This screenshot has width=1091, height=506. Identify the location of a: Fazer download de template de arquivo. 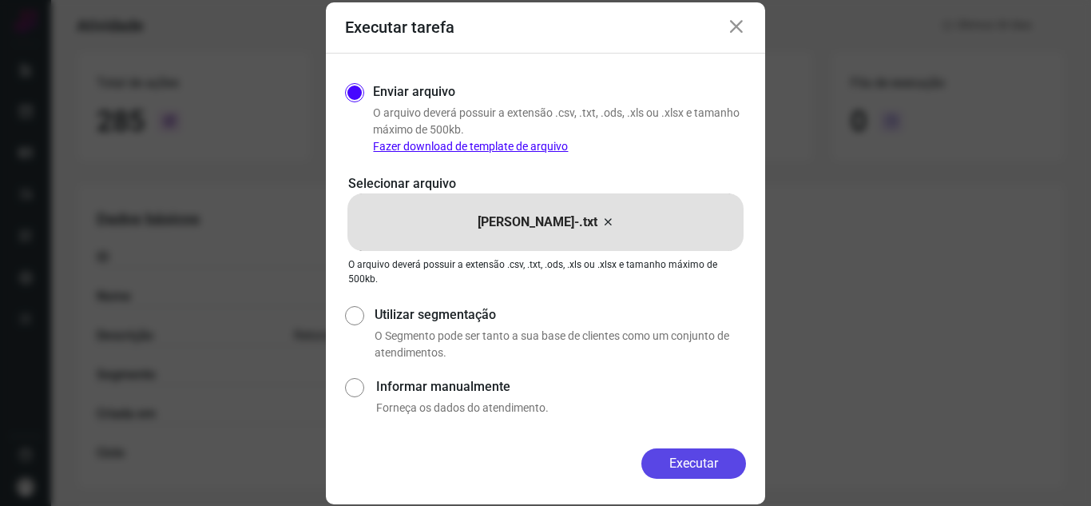
(471, 146).